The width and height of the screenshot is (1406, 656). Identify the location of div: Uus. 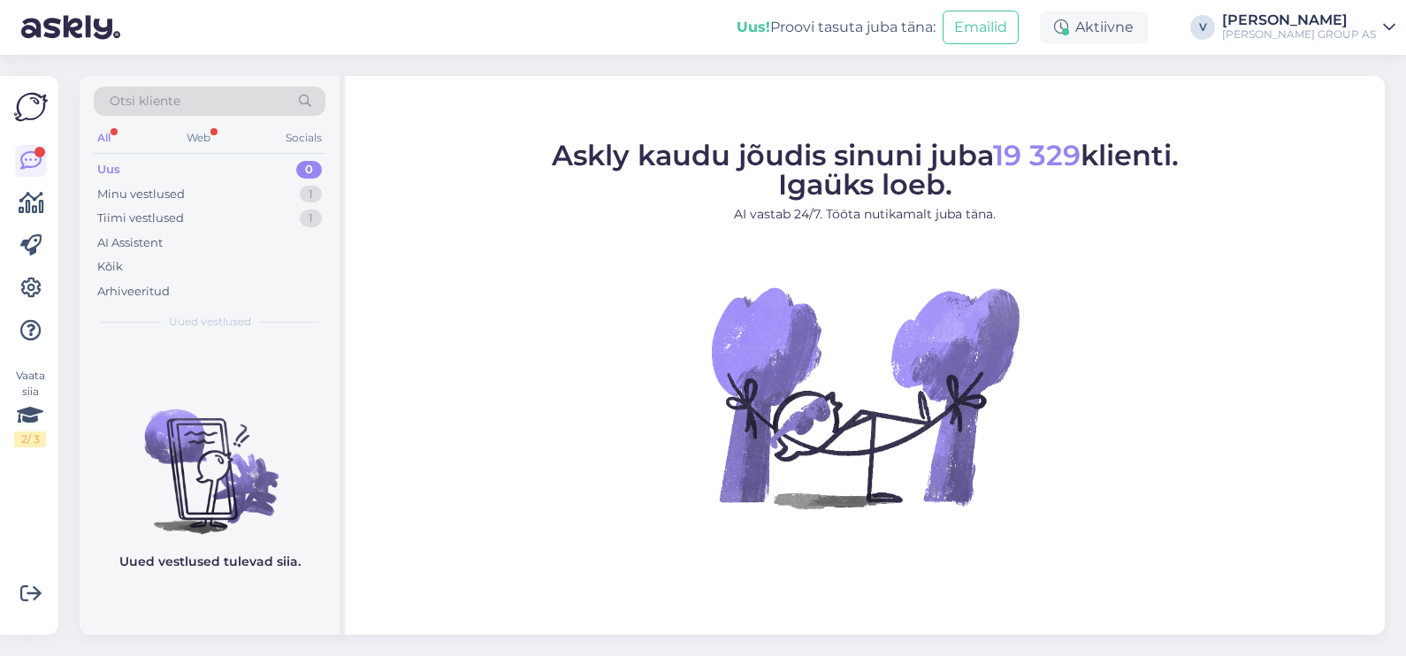
(109, 170).